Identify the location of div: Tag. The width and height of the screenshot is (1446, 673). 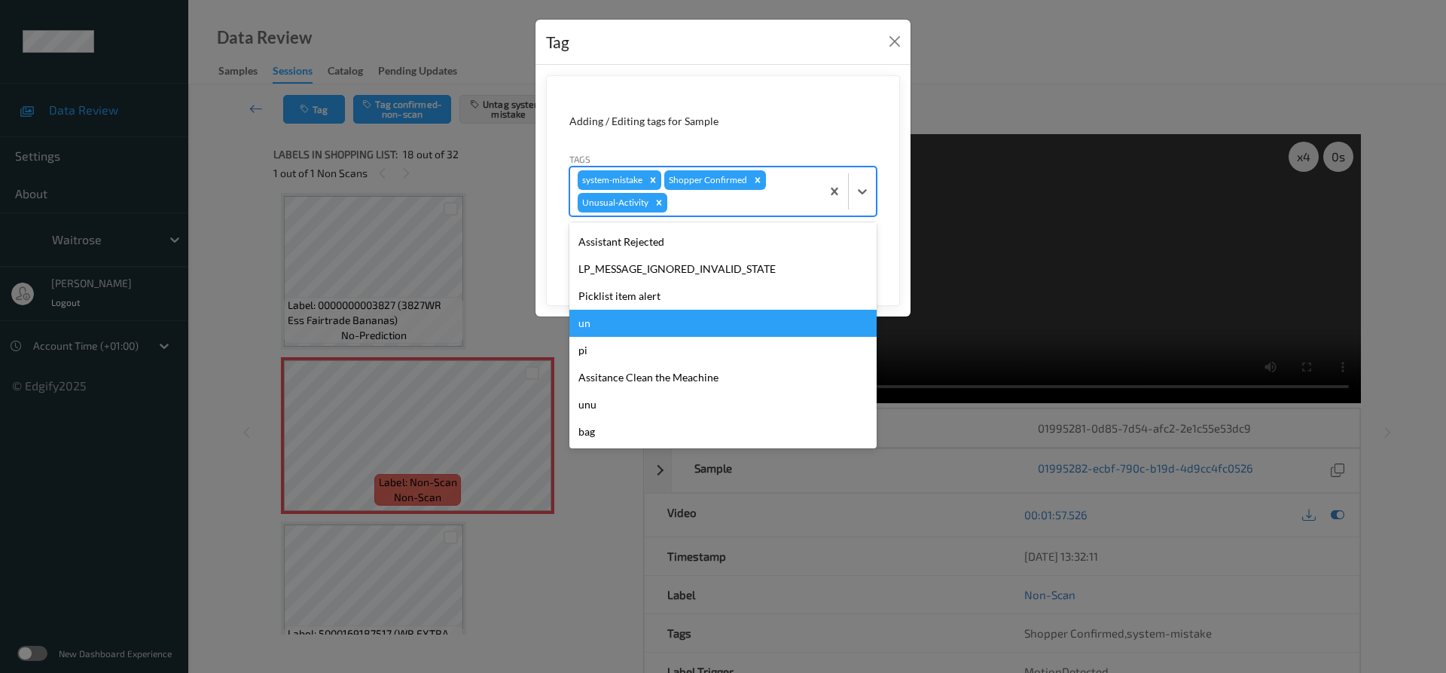
(557, 42).